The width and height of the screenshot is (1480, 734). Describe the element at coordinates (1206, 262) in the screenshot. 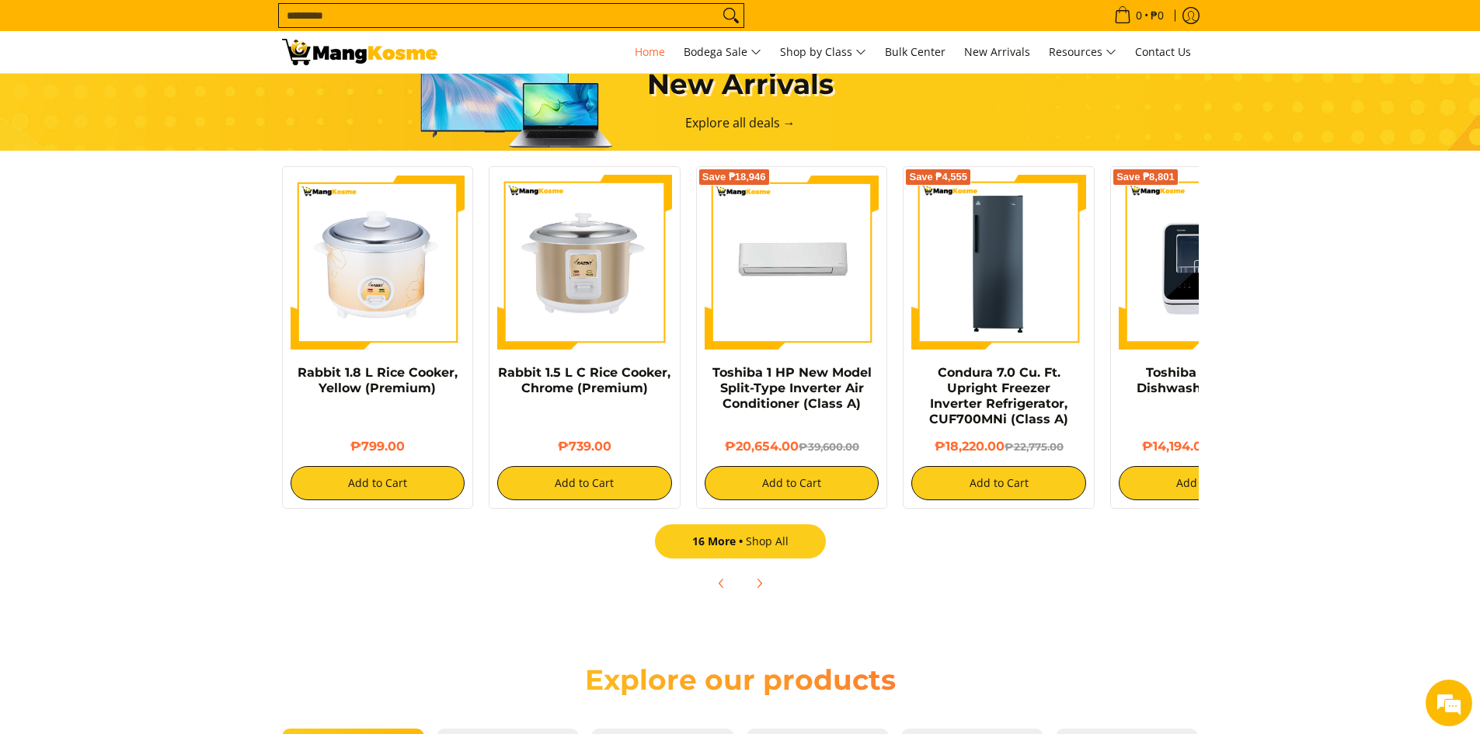

I see `img: Toshiba Mini 4-Set Dishwasher (Class A)` at that location.